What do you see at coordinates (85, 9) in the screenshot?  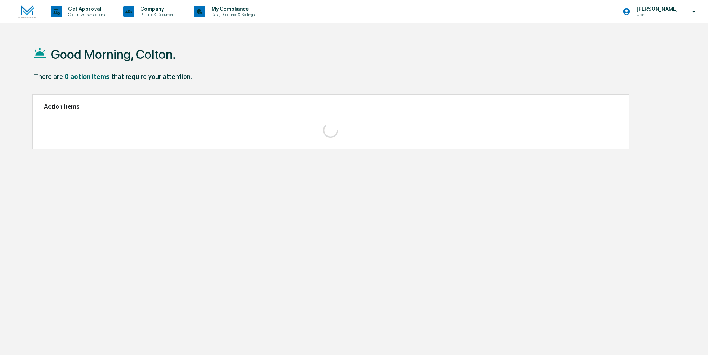 I see `p: Get Approval` at bounding box center [85, 9].